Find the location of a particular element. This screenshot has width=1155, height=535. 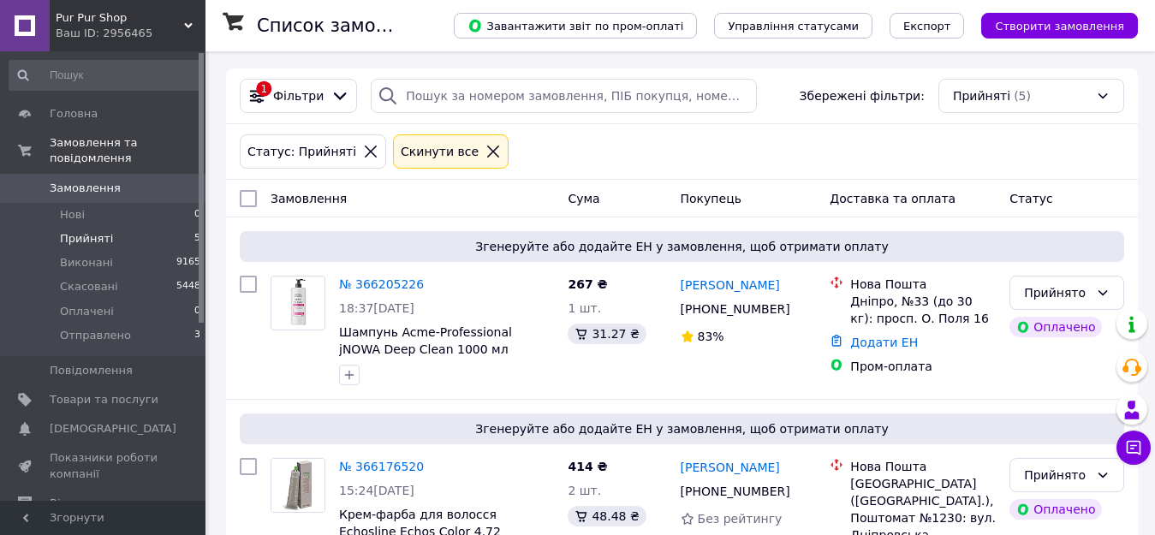

span: Показники роботи компанії is located at coordinates (104, 466).